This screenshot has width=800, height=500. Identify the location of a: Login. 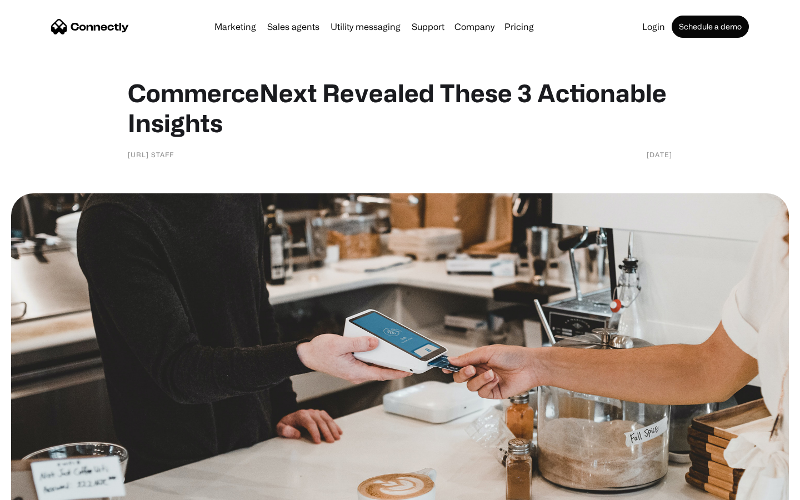
(653, 27).